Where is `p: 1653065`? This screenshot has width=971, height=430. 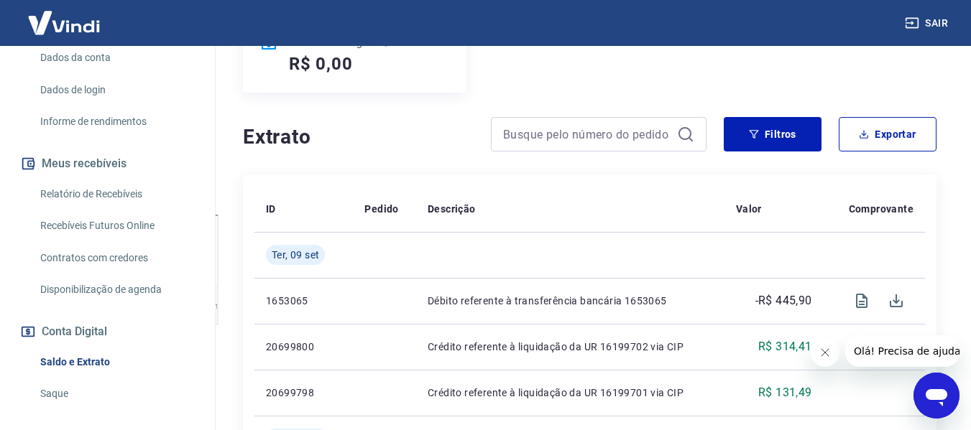 p: 1653065 is located at coordinates (303, 301).